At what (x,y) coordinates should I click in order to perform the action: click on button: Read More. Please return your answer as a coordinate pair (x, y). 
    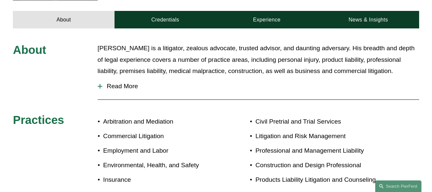
    Looking at the image, I should click on (259, 86).